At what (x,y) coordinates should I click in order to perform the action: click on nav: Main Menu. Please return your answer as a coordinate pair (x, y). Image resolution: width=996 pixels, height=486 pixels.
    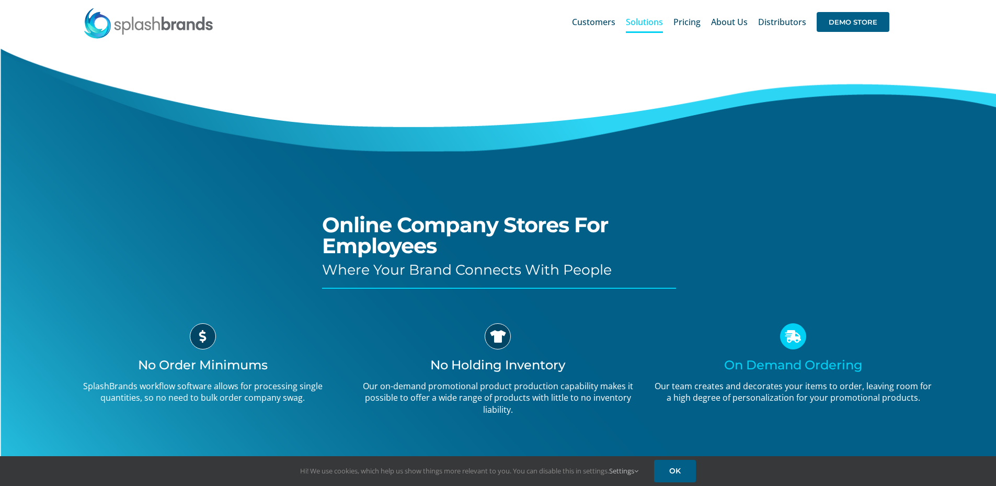
    Looking at the image, I should click on (730, 22).